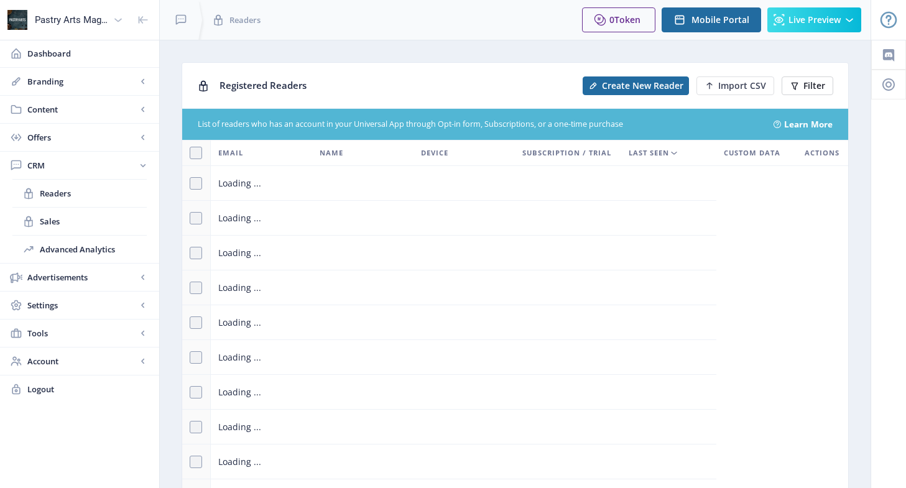  What do you see at coordinates (435, 153) in the screenshot?
I see `span: Device` at bounding box center [435, 153].